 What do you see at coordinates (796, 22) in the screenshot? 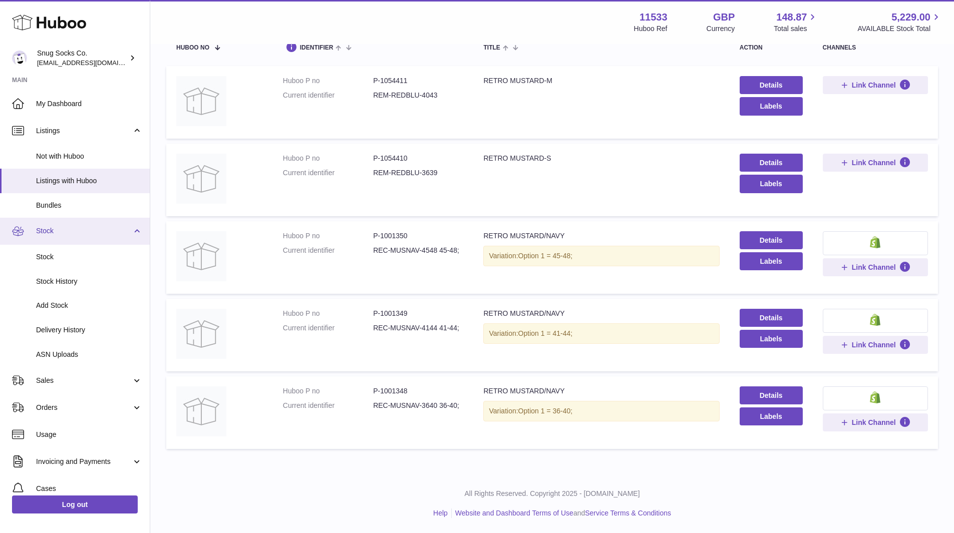
I see `a: 148.87 Total sales` at bounding box center [796, 22].